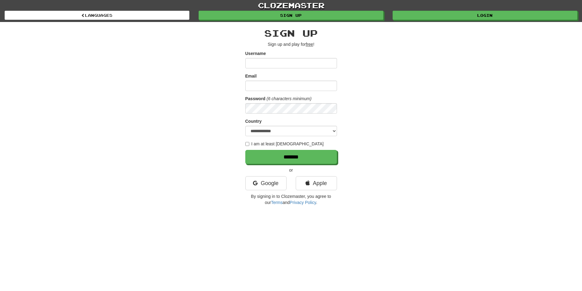 The image size is (582, 291). What do you see at coordinates (291, 15) in the screenshot?
I see `a: Sign up` at bounding box center [291, 15].